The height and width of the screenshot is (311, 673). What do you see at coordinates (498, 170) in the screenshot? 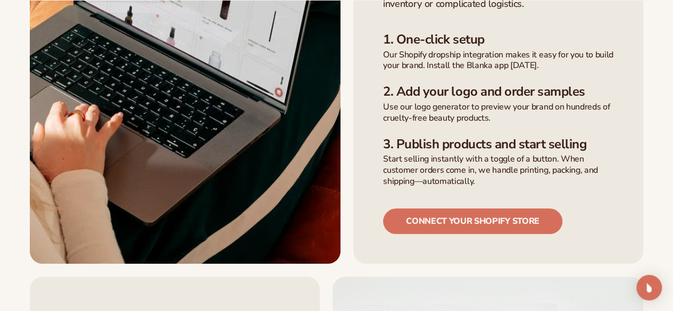
I see `p: Start selling instantly with a toggle of a button. When customer orders come in, we handle printi...` at bounding box center [498, 170].